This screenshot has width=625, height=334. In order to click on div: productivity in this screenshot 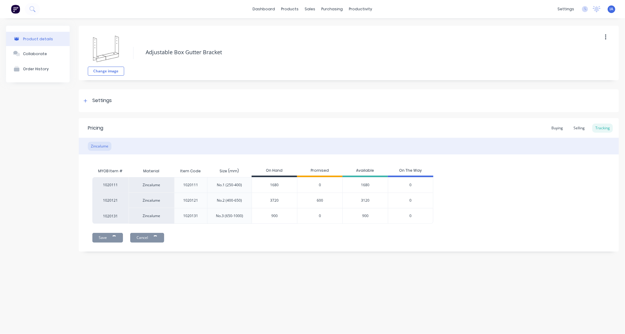, I will do `click(361, 9)`.